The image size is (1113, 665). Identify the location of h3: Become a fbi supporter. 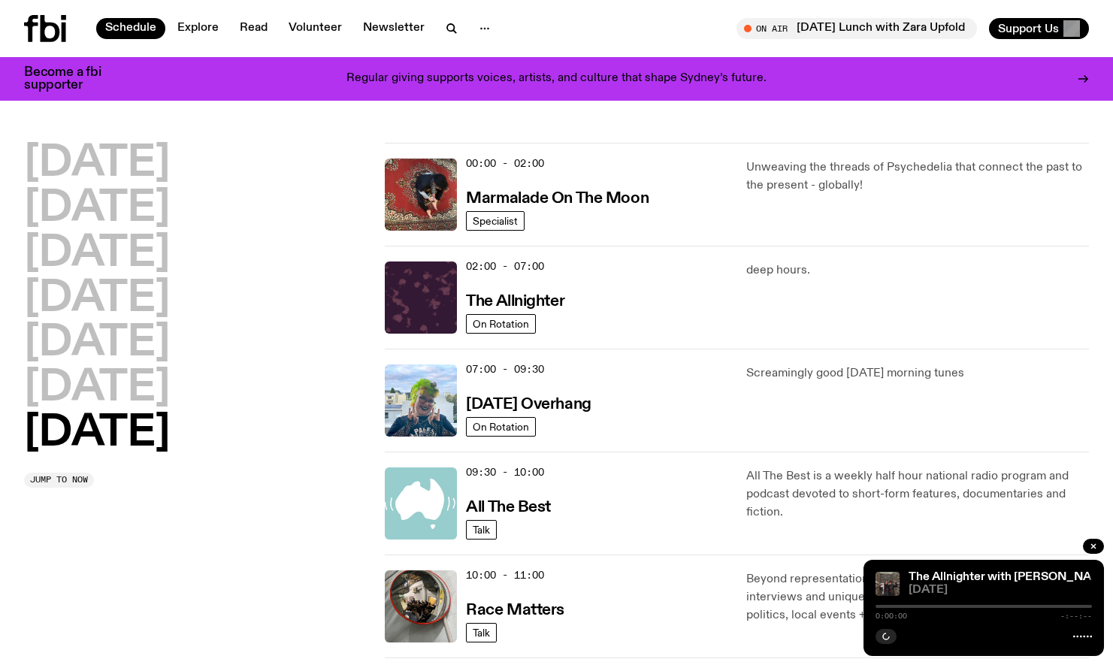
(72, 79).